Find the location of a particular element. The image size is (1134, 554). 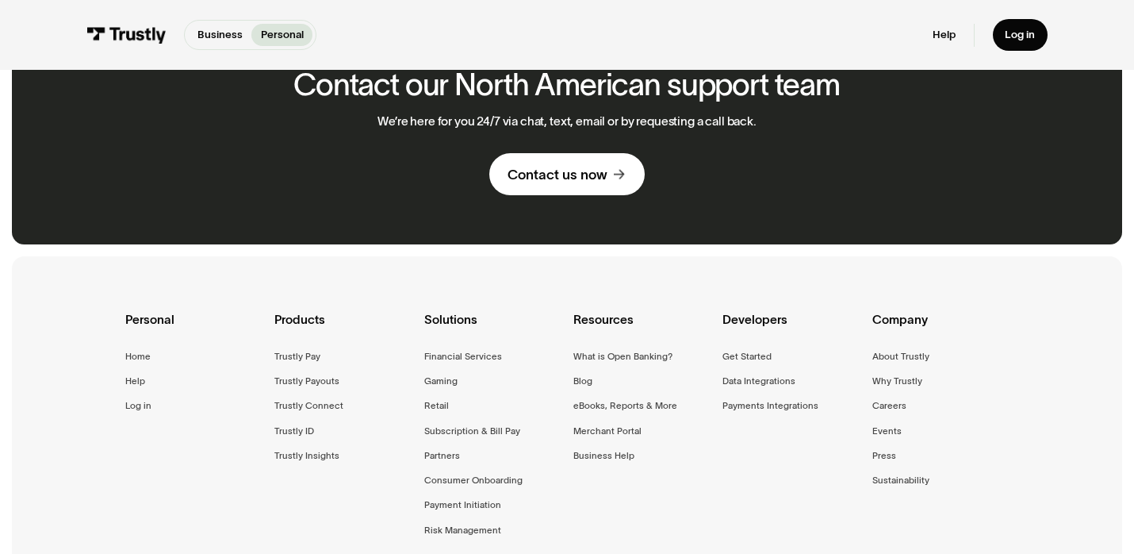

a: Contact us now is located at coordinates (566, 174).